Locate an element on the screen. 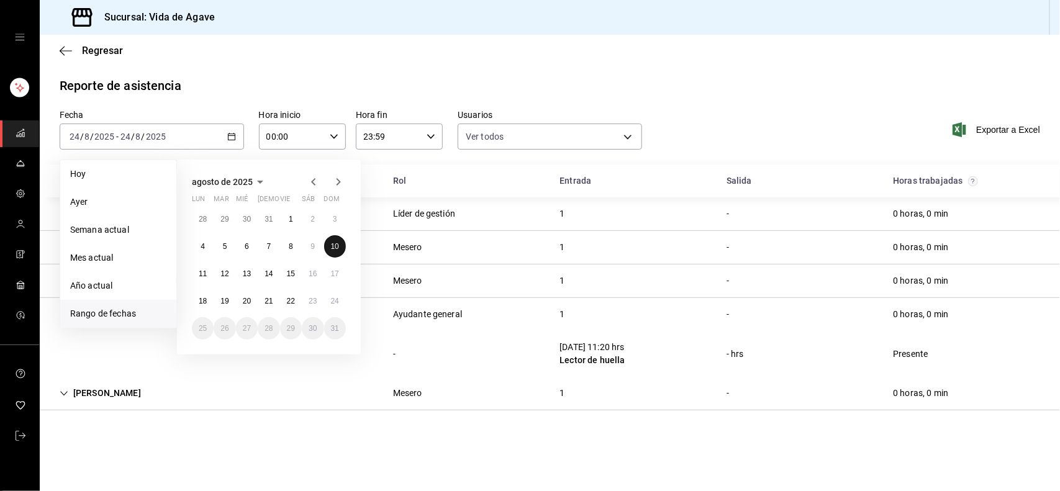  label: Hora inicio is located at coordinates (302, 115).